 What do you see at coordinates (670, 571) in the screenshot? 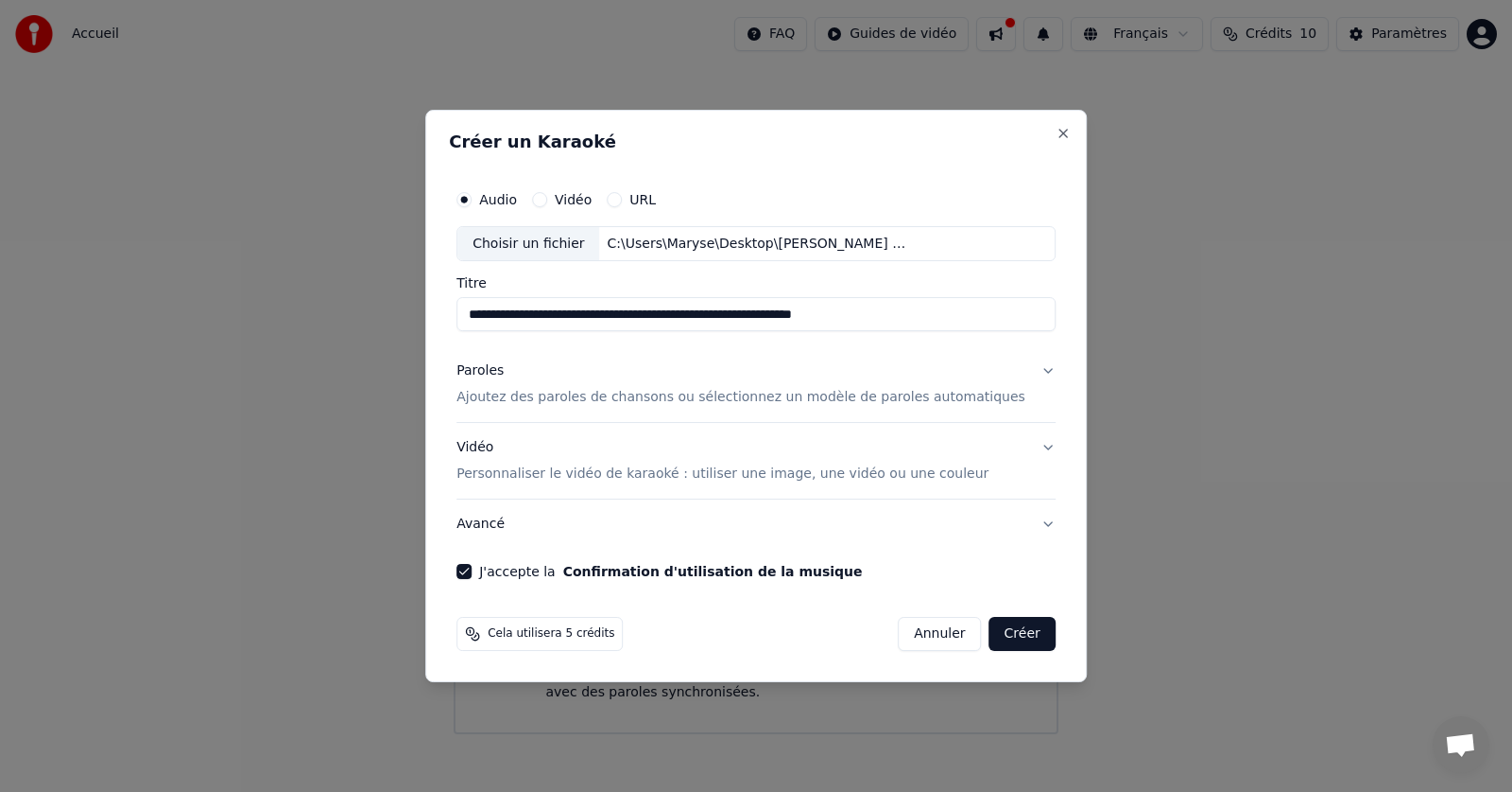
I see `label: J'accepte la` at bounding box center [670, 571].